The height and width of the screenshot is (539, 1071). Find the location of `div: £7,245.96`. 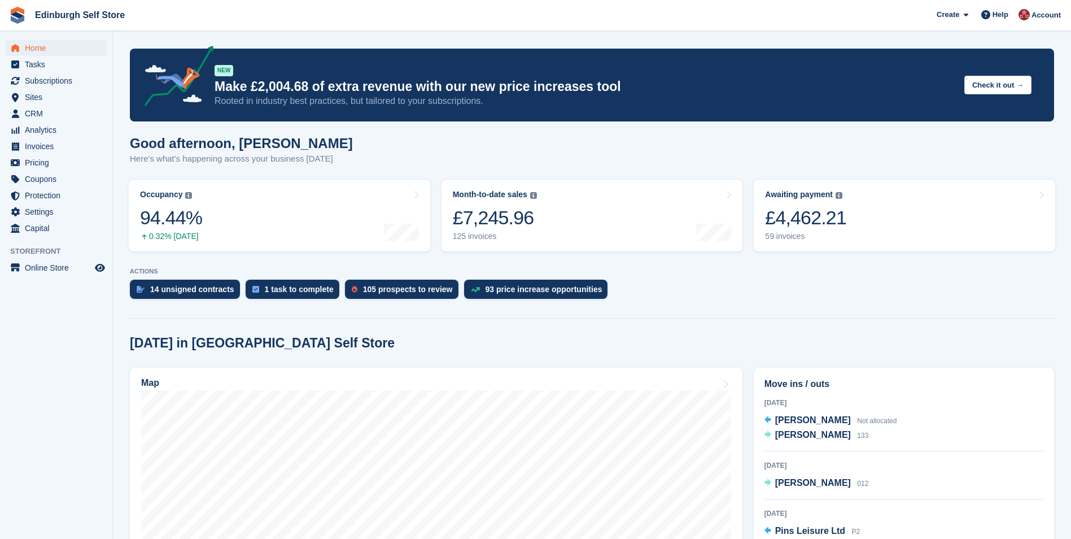

div: £7,245.96 is located at coordinates (495, 217).